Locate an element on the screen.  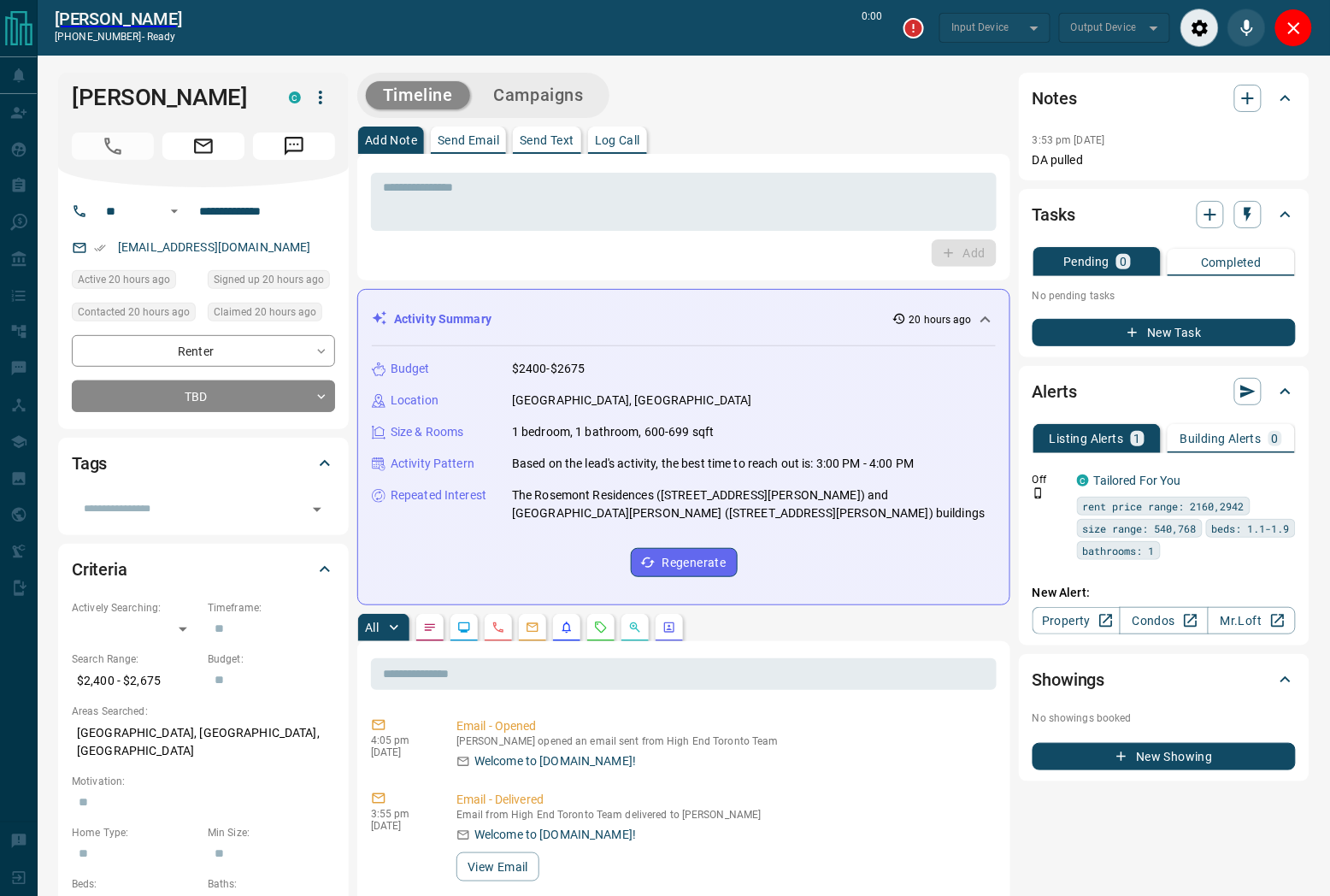
p: Repeated Interest is located at coordinates (439, 495).